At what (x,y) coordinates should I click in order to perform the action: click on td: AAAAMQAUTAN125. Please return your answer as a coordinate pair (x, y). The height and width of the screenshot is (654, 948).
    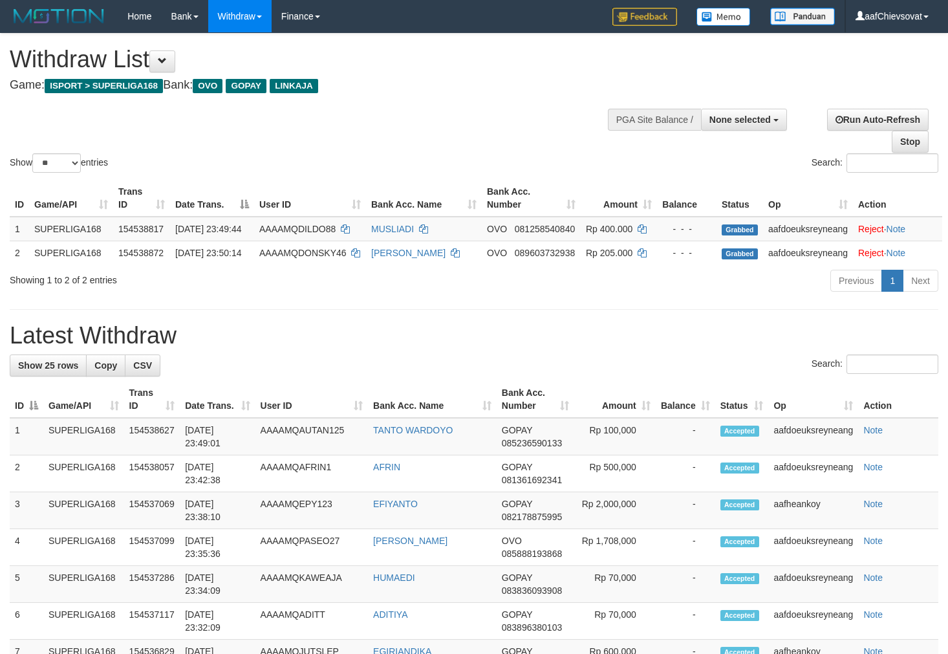
    Looking at the image, I should click on (312, 437).